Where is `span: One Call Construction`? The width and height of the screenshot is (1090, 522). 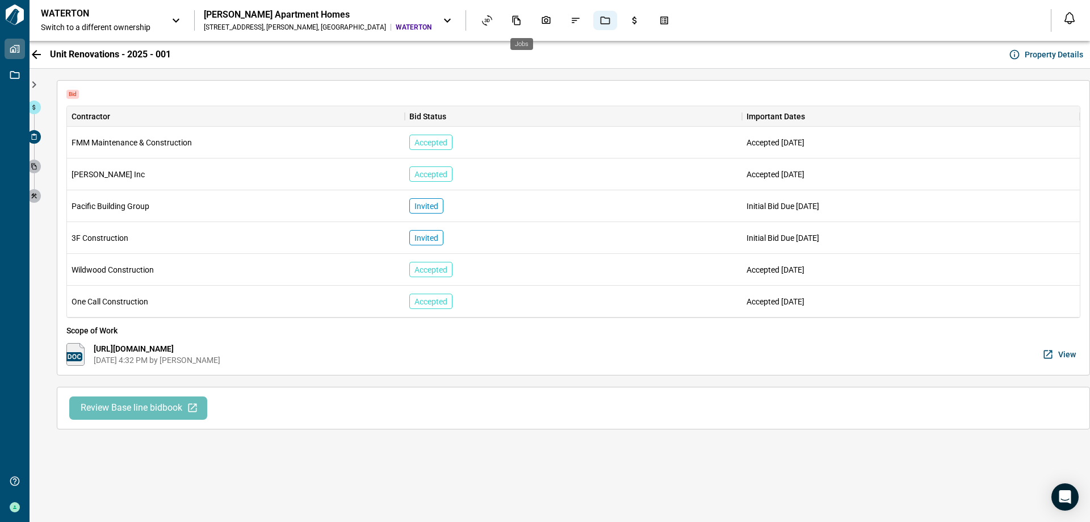
span: One Call Construction is located at coordinates (110, 302).